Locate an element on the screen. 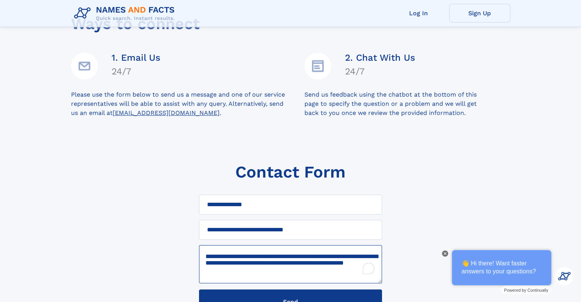  h4: 2. Chat With Us is located at coordinates (380, 58).